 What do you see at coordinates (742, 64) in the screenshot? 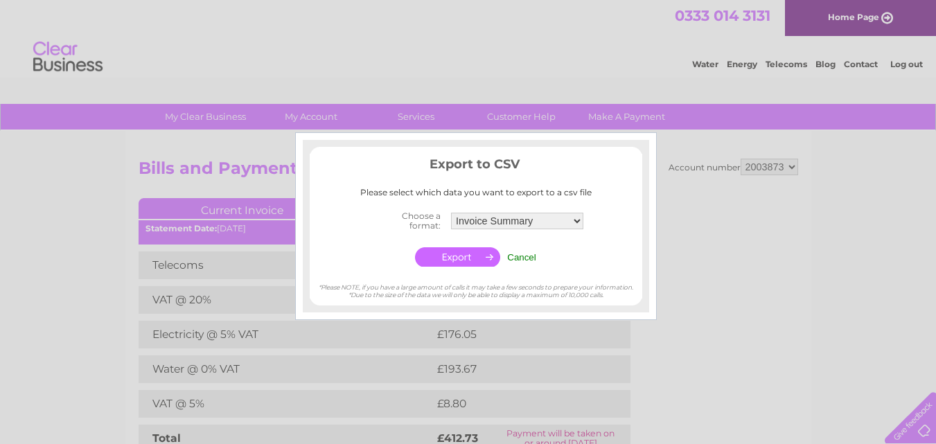
I see `a: Energy` at bounding box center [742, 64].